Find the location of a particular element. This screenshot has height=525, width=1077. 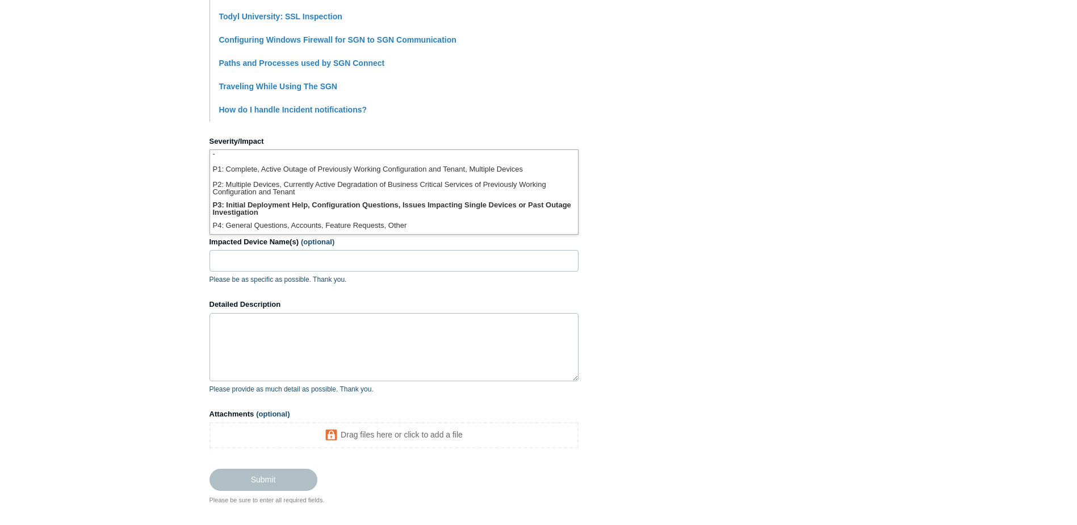

li: P3: Initial Deployment Help, Configuration Questions, Issues Impacting Single Devices or Past Out... is located at coordinates (394, 208).